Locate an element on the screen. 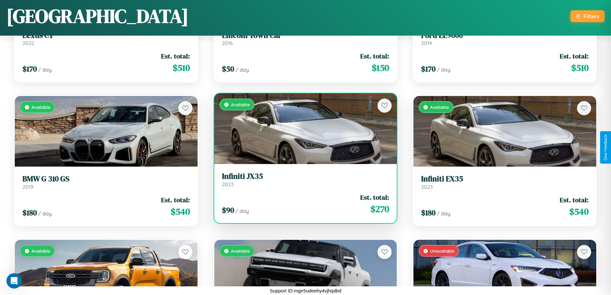 This screenshot has height=295, width=611. span: 2016 is located at coordinates (227, 43).